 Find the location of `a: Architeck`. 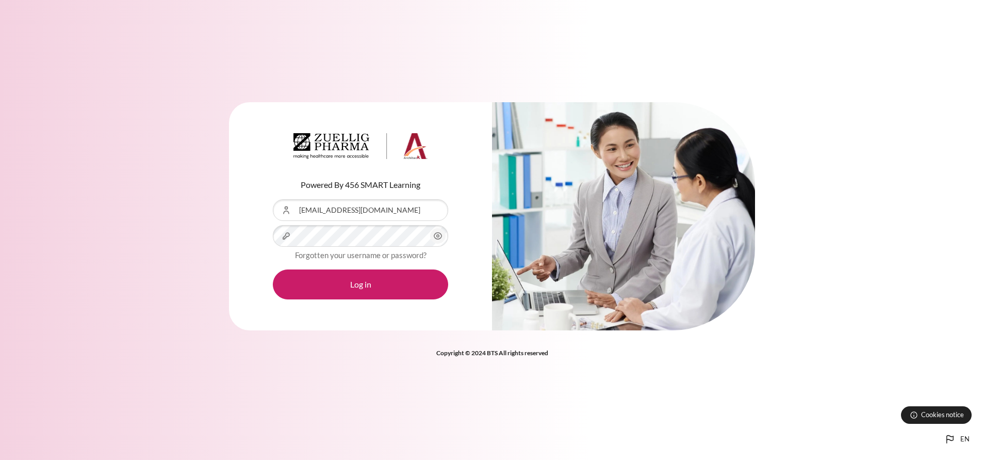

a: Architeck is located at coordinates (361, 148).